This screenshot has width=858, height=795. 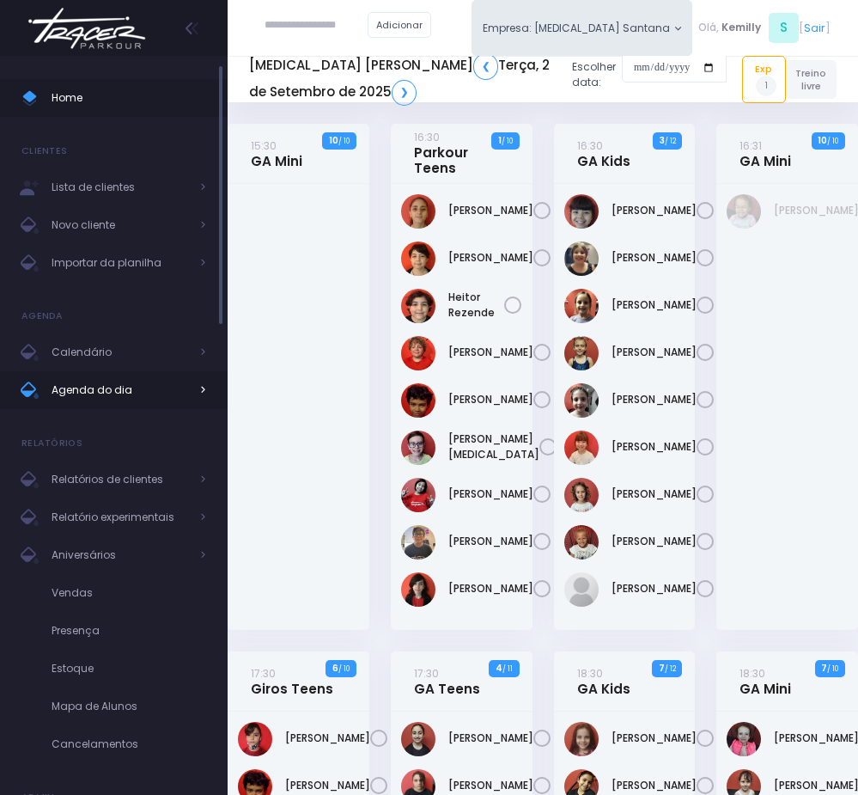 I want to click on img: Arthur Rezende Chemin, so click(x=418, y=259).